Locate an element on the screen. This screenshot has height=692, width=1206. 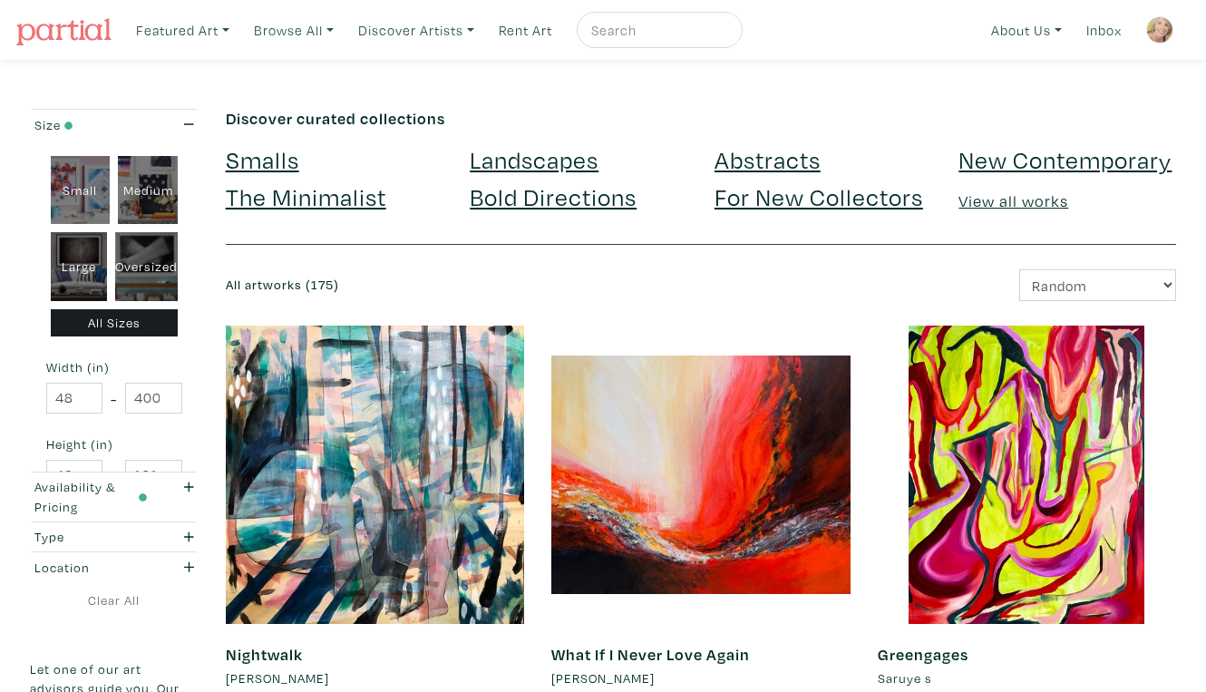
a: About Us is located at coordinates (1026, 30).